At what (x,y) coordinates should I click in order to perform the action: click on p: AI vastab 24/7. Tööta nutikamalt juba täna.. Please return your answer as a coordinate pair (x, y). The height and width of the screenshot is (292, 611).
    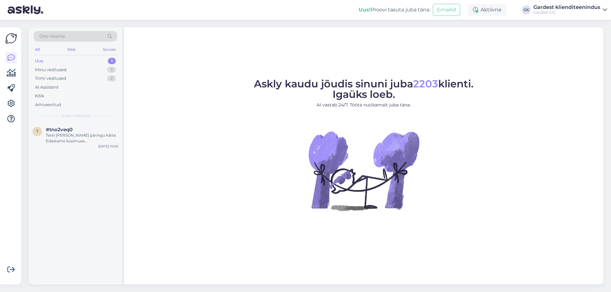
    Looking at the image, I should click on (364, 105).